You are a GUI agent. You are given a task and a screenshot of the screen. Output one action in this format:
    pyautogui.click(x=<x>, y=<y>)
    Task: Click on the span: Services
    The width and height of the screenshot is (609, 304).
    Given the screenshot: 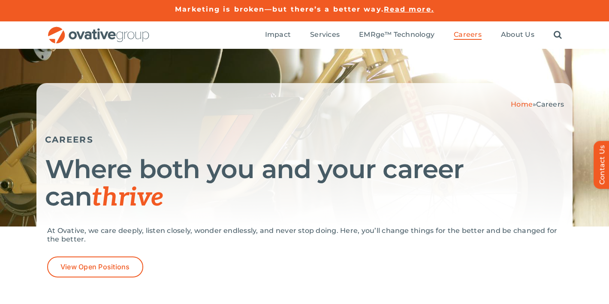 What is the action you would take?
    pyautogui.click(x=325, y=35)
    